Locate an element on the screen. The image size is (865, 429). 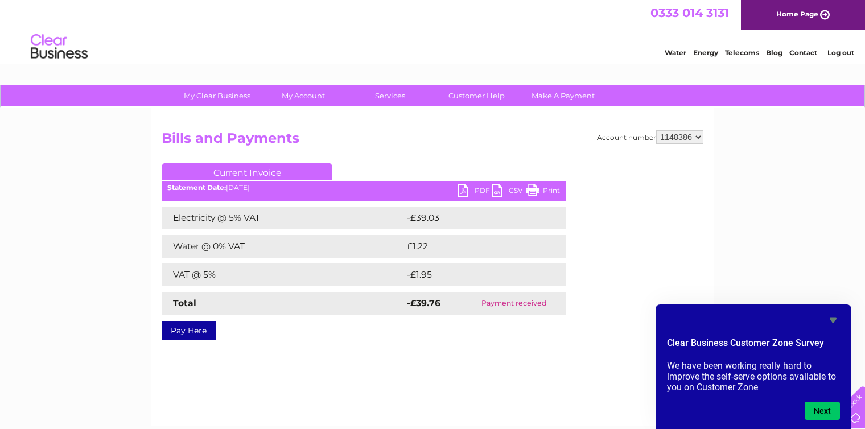
p: We have been working really hard to improve the self-serve options available to you on Customer Zone is located at coordinates (753, 376).